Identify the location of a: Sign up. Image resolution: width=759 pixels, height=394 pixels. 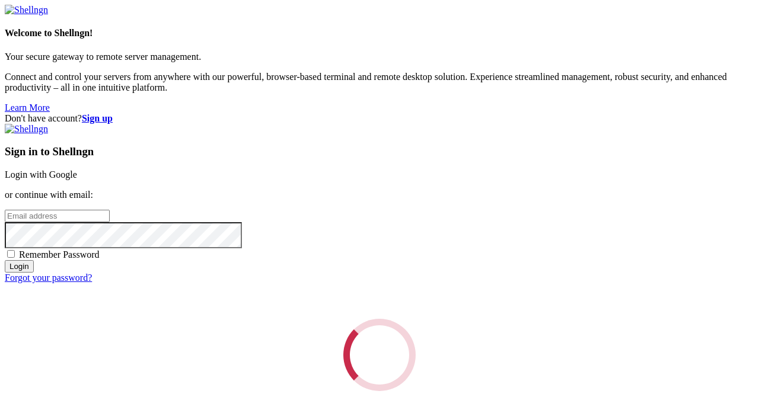
(97, 118).